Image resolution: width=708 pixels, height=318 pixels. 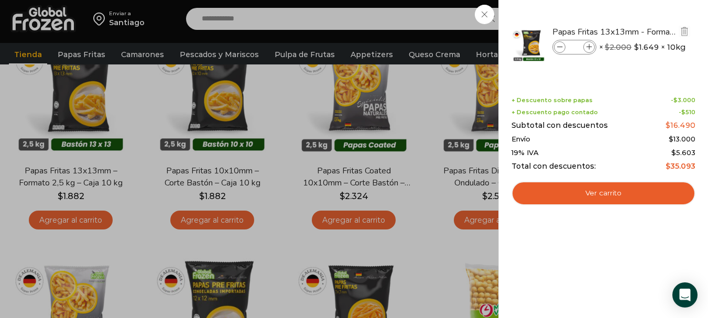 What do you see at coordinates (553, 166) in the screenshot?
I see `span: Total con descuentos:` at bounding box center [553, 166].